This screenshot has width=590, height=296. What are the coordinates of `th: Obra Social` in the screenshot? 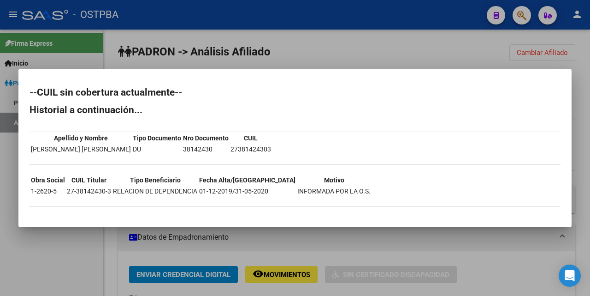 It's located at (48, 180).